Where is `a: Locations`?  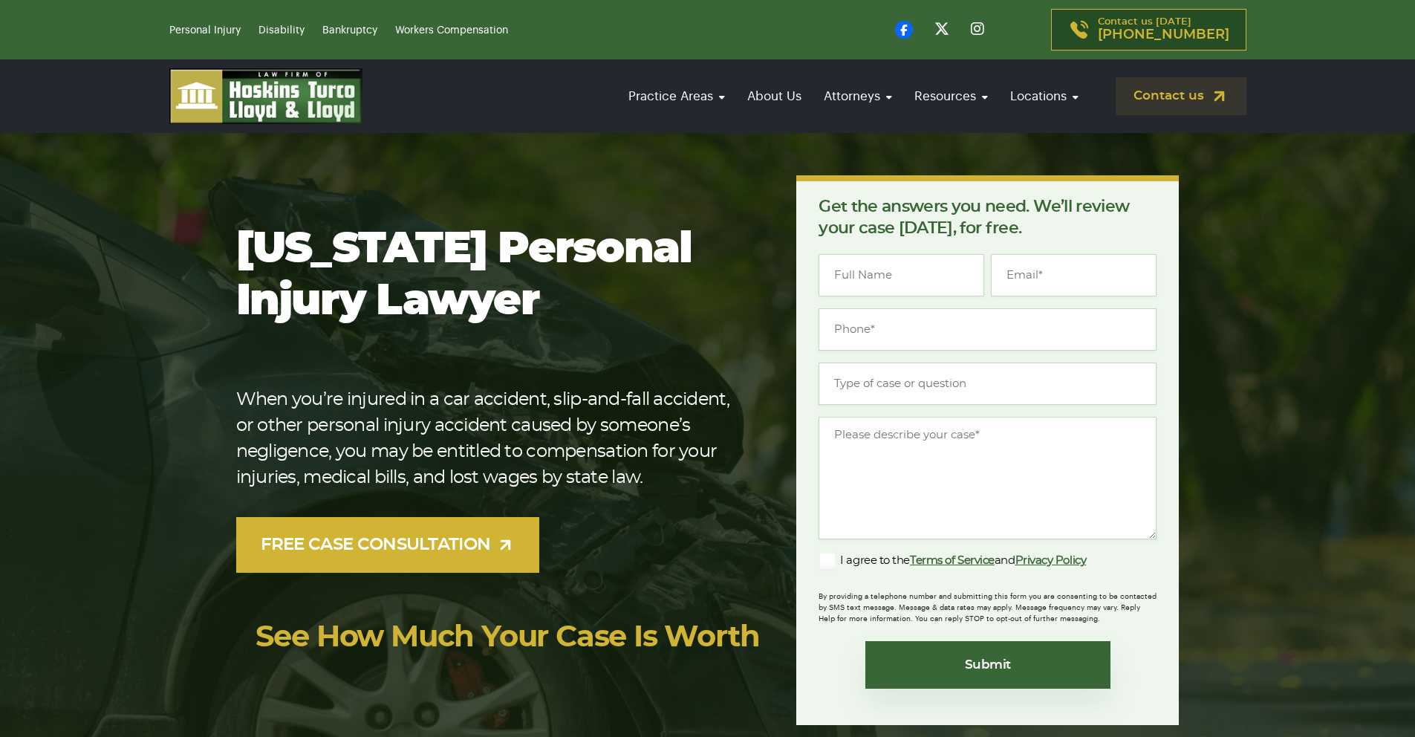
a: Locations is located at coordinates (1045, 96).